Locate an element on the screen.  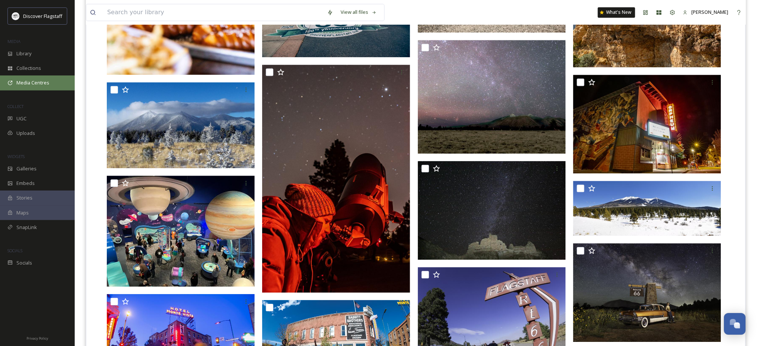
input: Search your library is located at coordinates (213, 12).